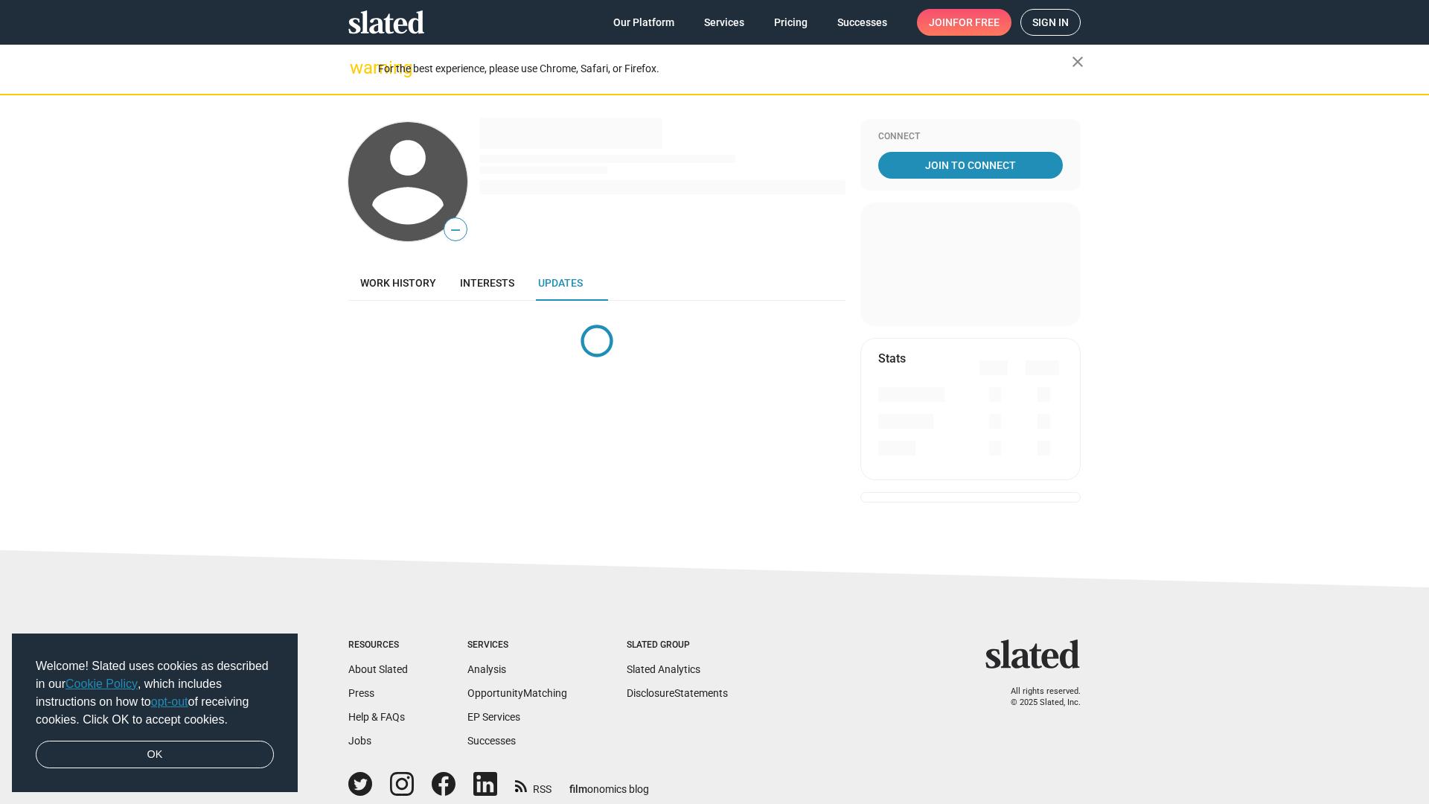 The image size is (1429, 804). Describe the element at coordinates (971, 137) in the screenshot. I see `div: Connect` at that location.